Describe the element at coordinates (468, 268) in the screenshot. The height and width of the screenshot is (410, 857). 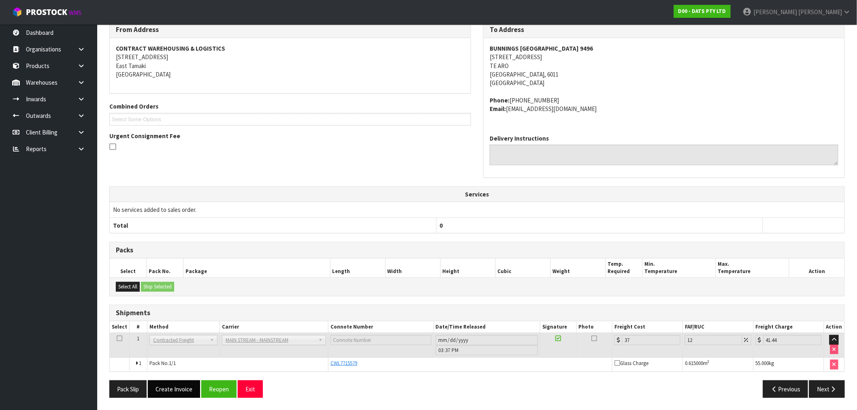
I see `th: Height` at that location.